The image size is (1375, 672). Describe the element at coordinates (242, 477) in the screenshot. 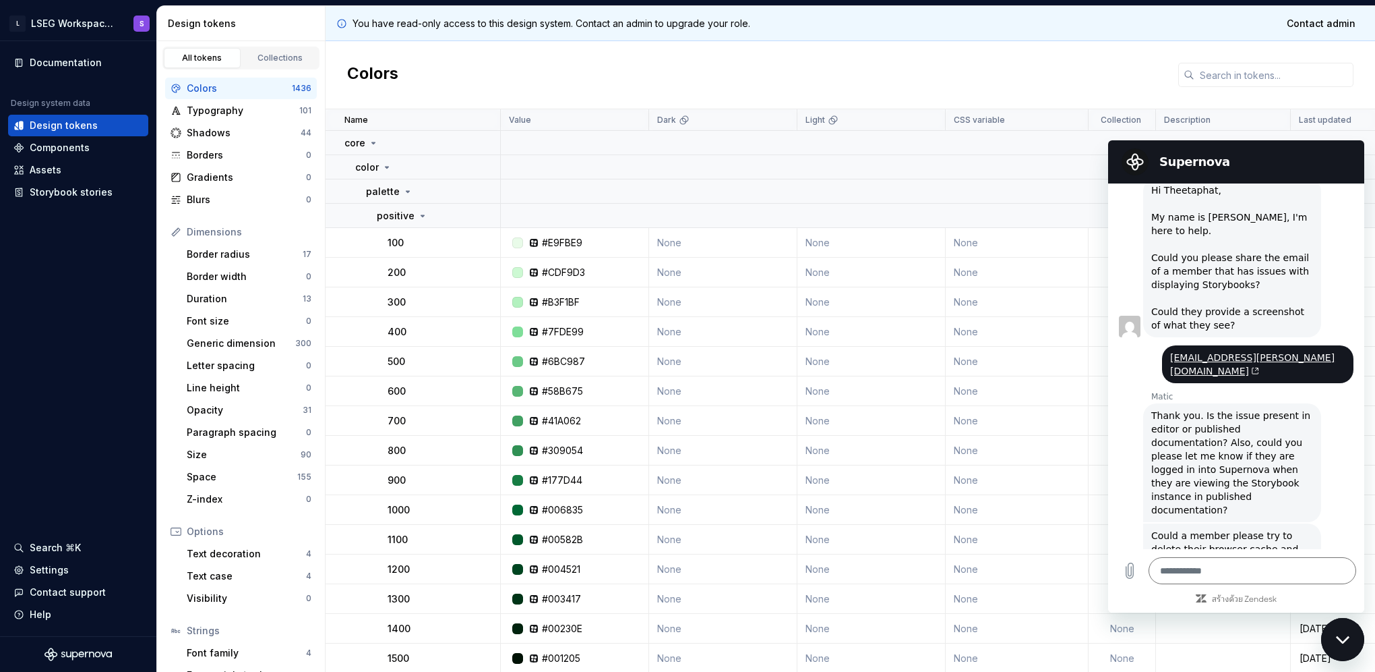

I see `div: Space` at that location.